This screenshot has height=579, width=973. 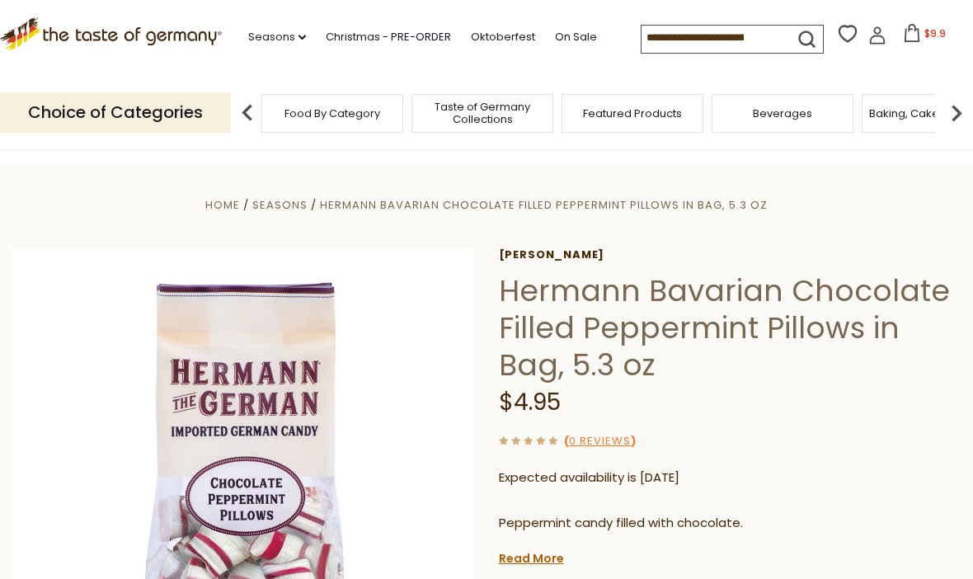 What do you see at coordinates (599, 441) in the screenshot?
I see `a: 0 Reviews` at bounding box center [599, 441].